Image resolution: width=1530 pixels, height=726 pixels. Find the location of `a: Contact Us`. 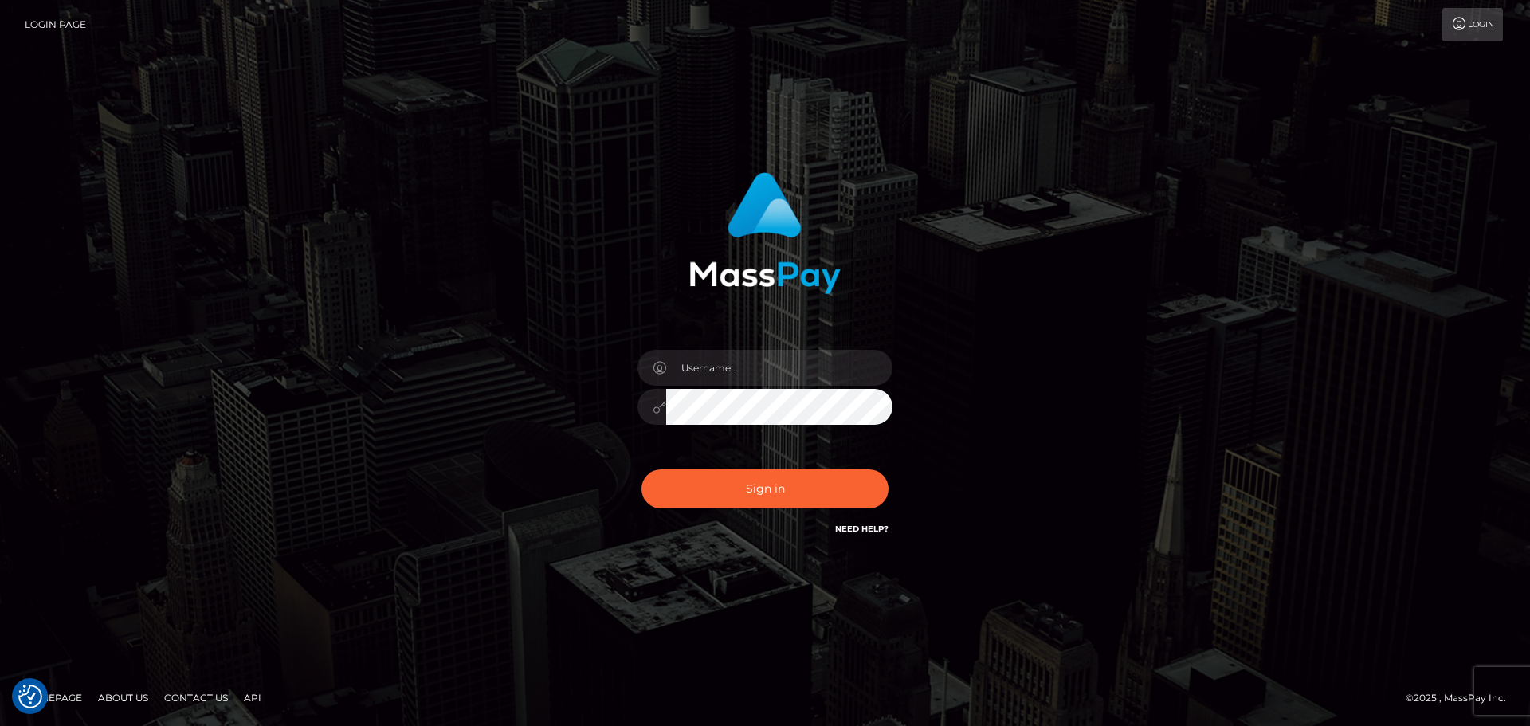

a: Contact Us is located at coordinates (196, 697).